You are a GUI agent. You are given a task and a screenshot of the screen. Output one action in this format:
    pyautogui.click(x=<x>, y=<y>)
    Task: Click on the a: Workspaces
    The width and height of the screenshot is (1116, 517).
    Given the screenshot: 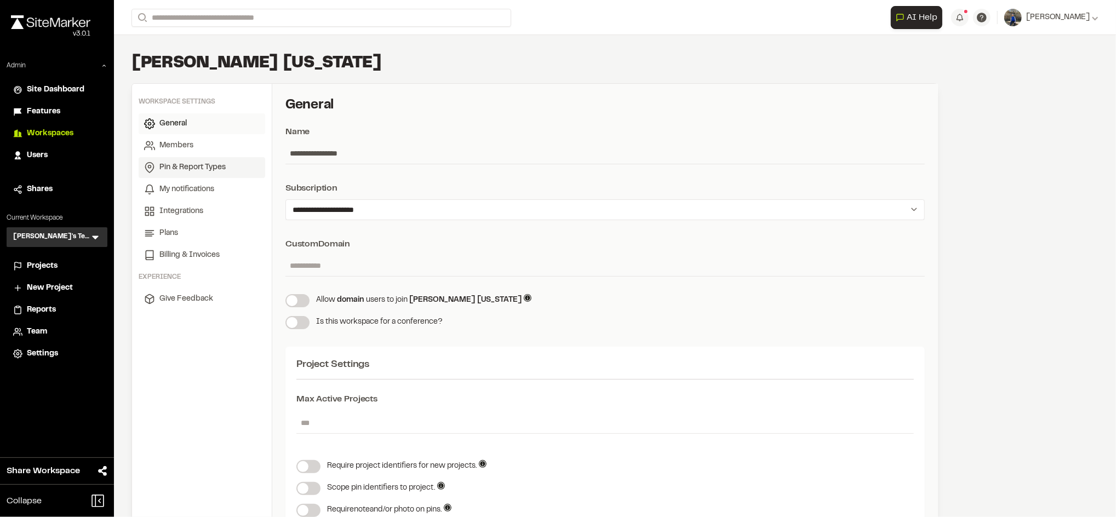 What is the action you would take?
    pyautogui.click(x=57, y=134)
    